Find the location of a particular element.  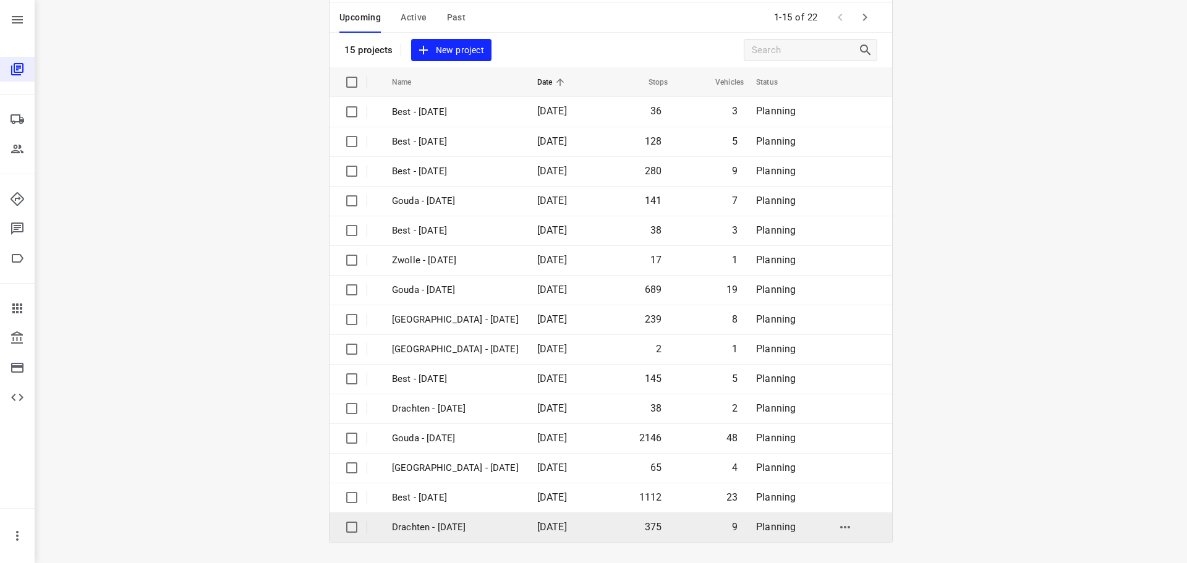

span: 23 is located at coordinates (732, 497).